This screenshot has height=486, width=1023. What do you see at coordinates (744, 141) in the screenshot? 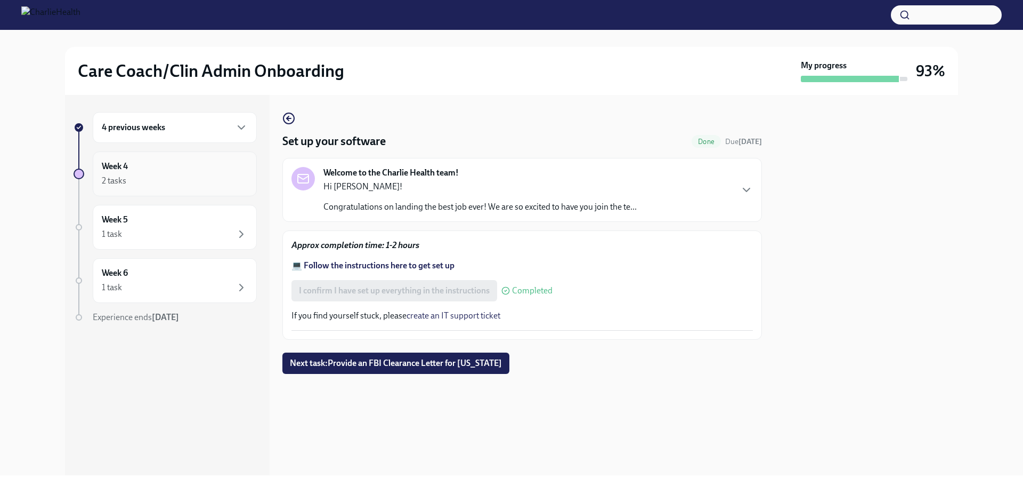
I see `span: July 22nd, 2025 08:00` at bounding box center [744, 141].